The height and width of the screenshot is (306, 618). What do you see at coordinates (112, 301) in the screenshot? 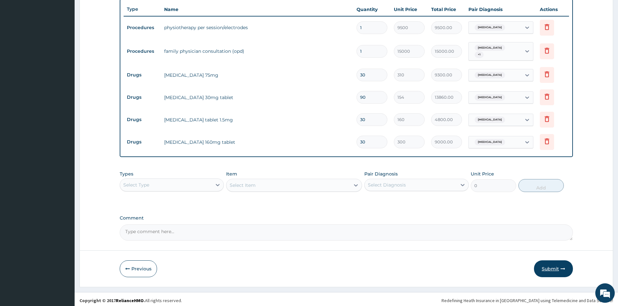
I see `strong: Copyright © 2017 .` at bounding box center [112, 301].